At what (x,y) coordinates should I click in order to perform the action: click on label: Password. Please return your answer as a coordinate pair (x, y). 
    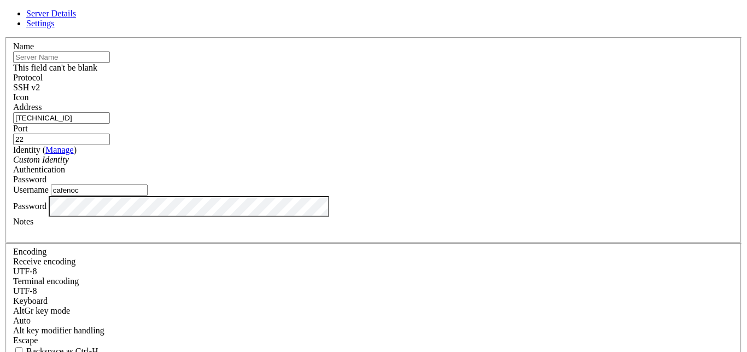
    Looking at the image, I should click on (30, 205).